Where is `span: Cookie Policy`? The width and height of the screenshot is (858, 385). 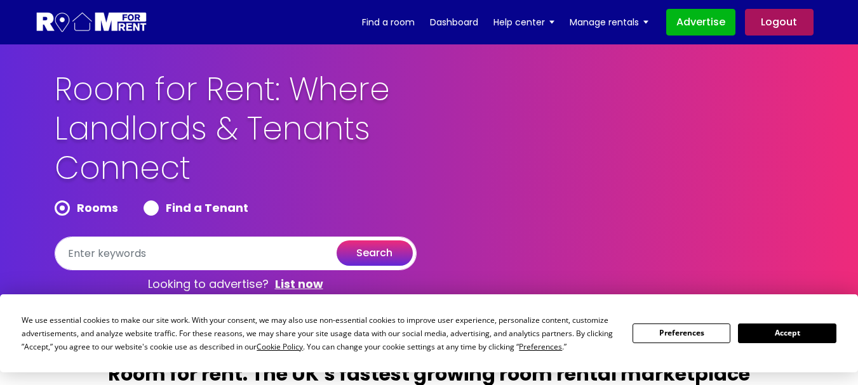
span: Cookie Policy is located at coordinates (279, 347).